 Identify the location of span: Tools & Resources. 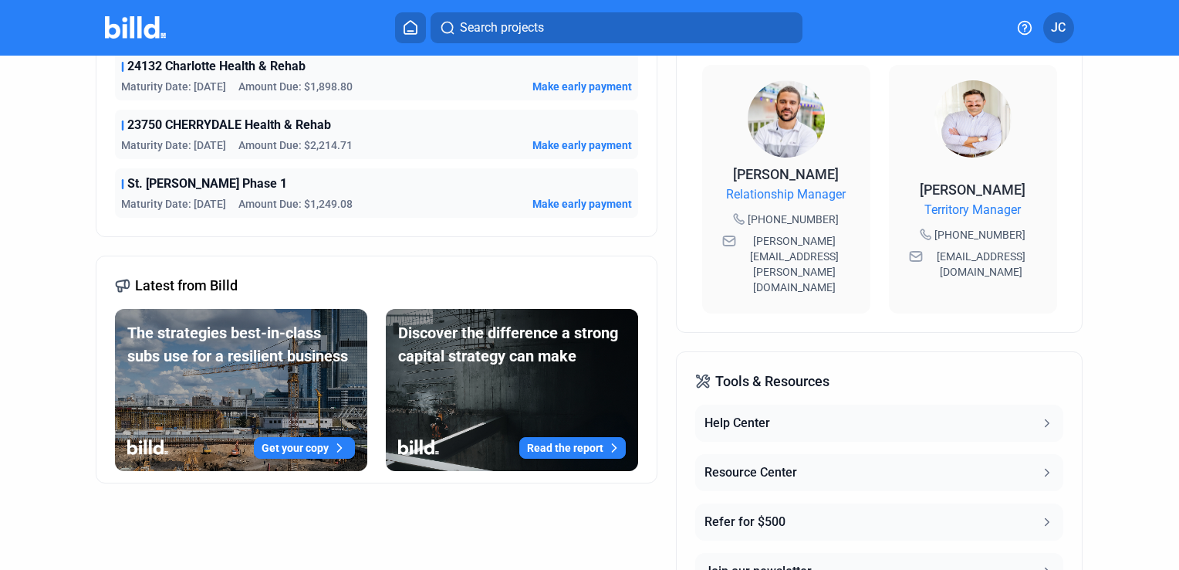
(773, 381).